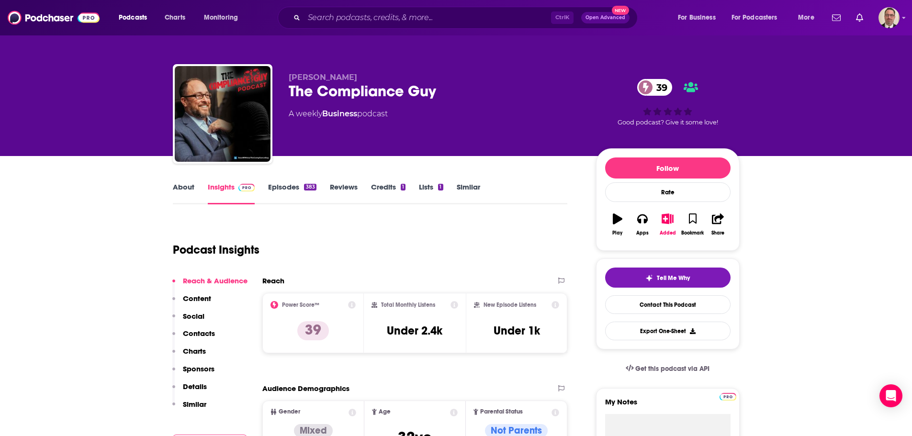  What do you see at coordinates (289, 412) in the screenshot?
I see `span: Gender` at bounding box center [289, 412].